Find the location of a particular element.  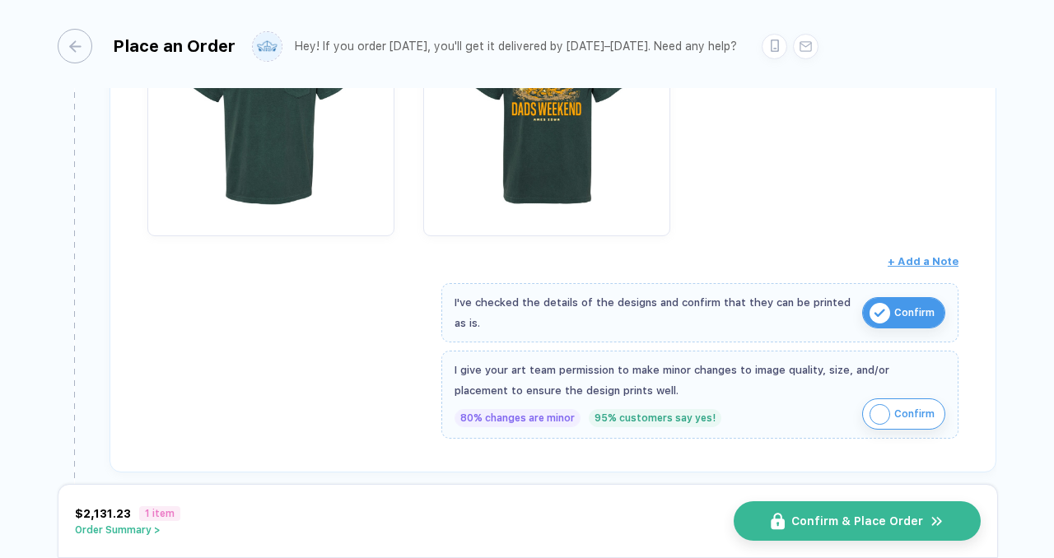

span: + Add a Note is located at coordinates (923, 261).